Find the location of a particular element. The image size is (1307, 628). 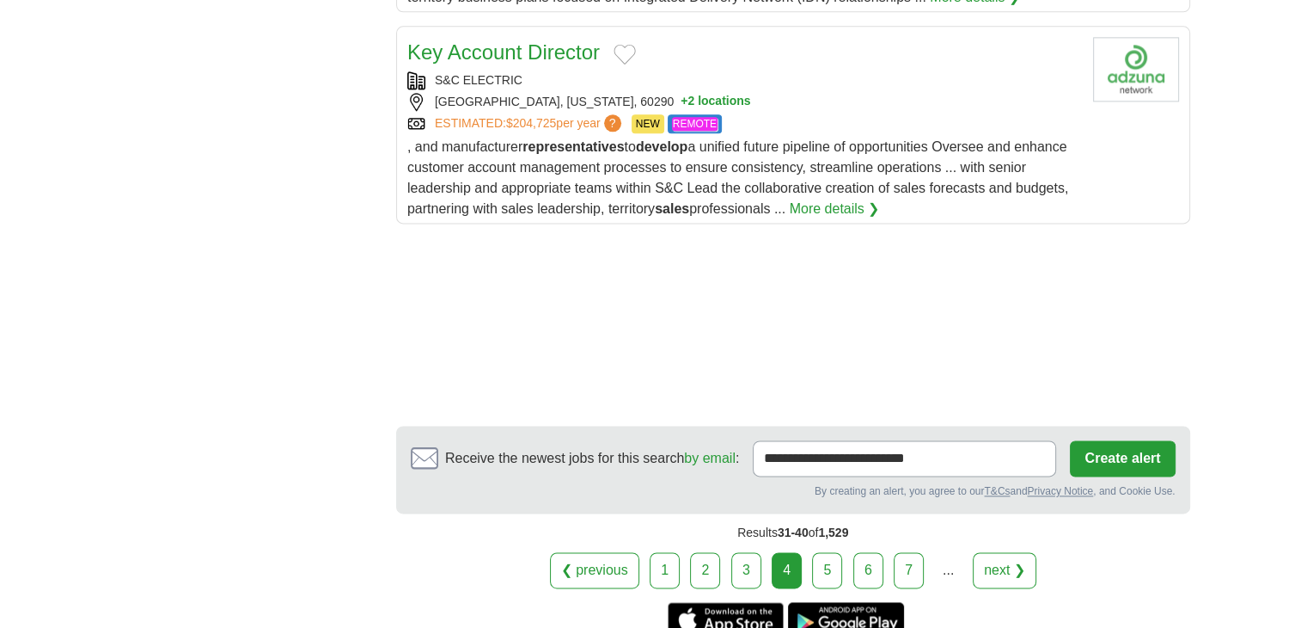

img: Company logo is located at coordinates (1136, 69).